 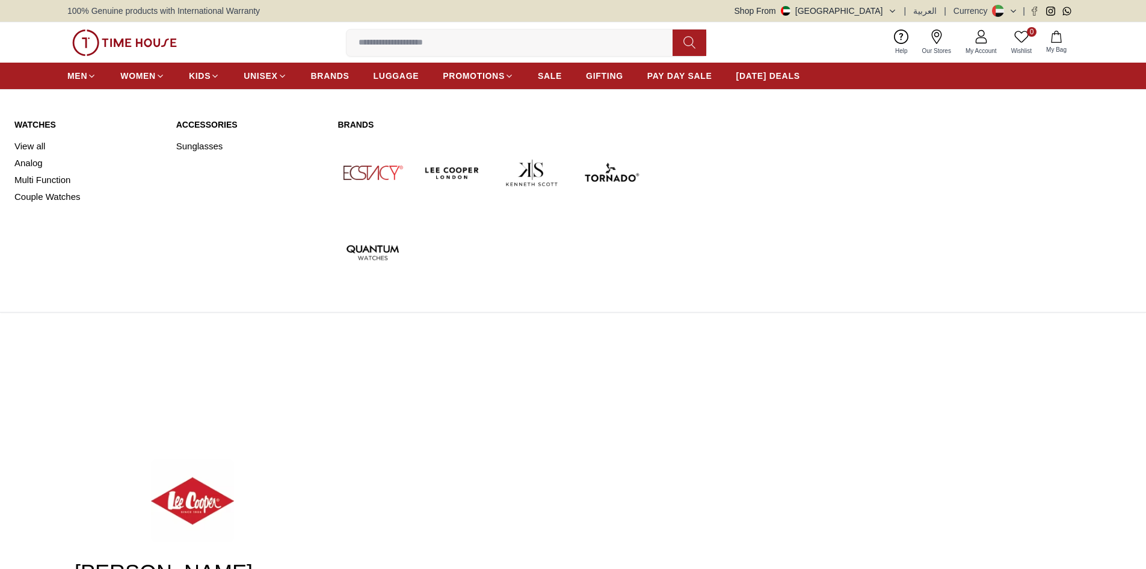 I want to click on a: BRANDS, so click(x=330, y=76).